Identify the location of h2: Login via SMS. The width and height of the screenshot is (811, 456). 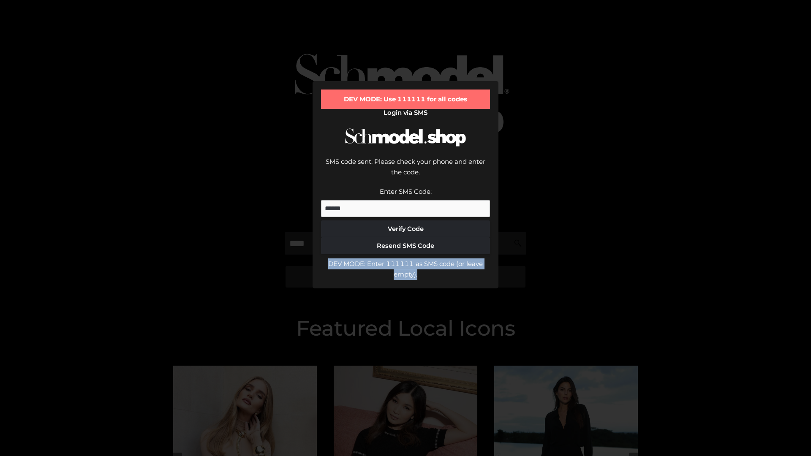
(405, 113).